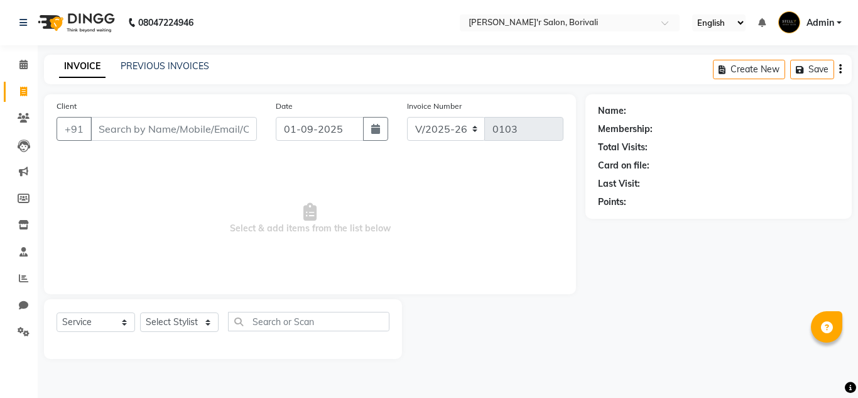  What do you see at coordinates (749, 69) in the screenshot?
I see `button: Create New` at bounding box center [749, 69].